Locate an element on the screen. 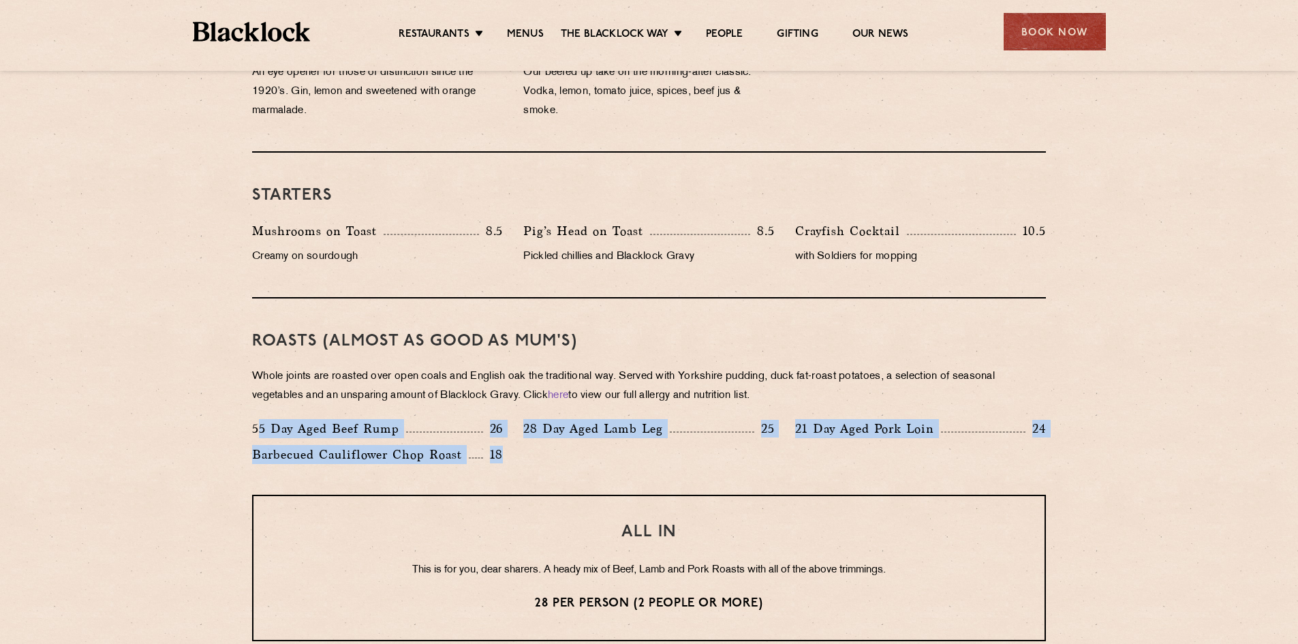  h3: ALL IN is located at coordinates (649, 532).